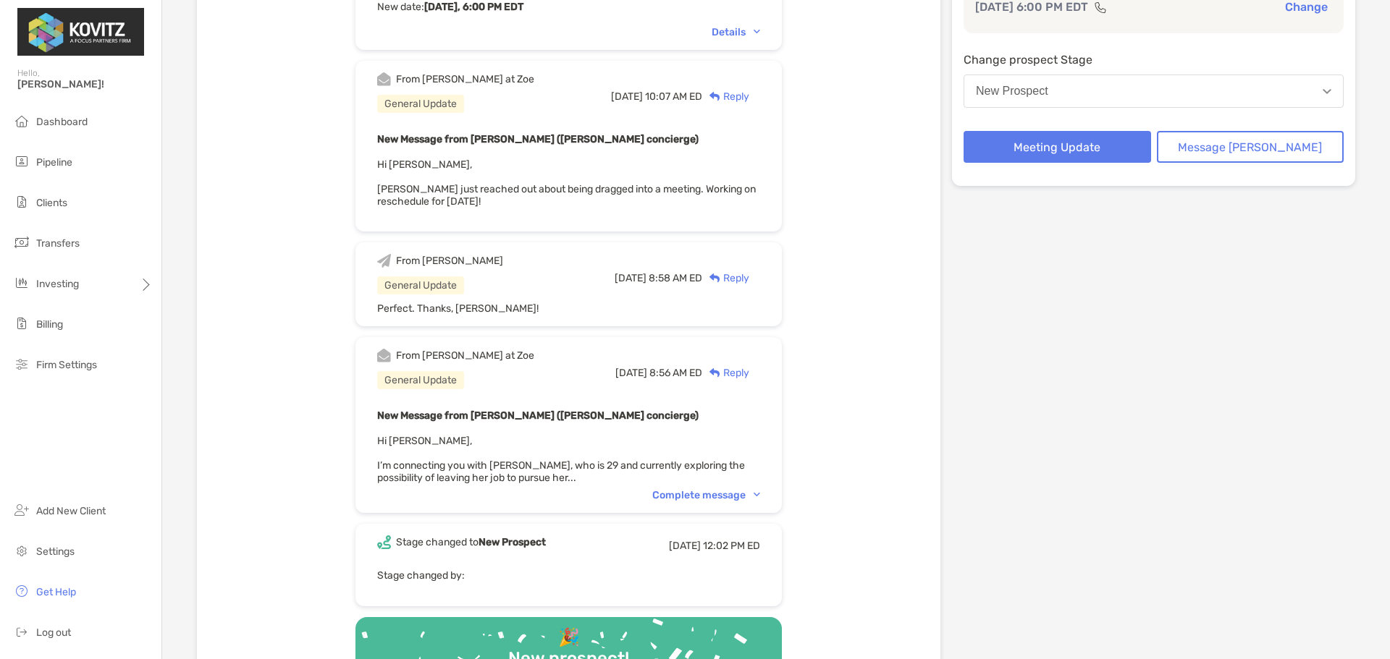  I want to click on span: Firm Settings, so click(67, 365).